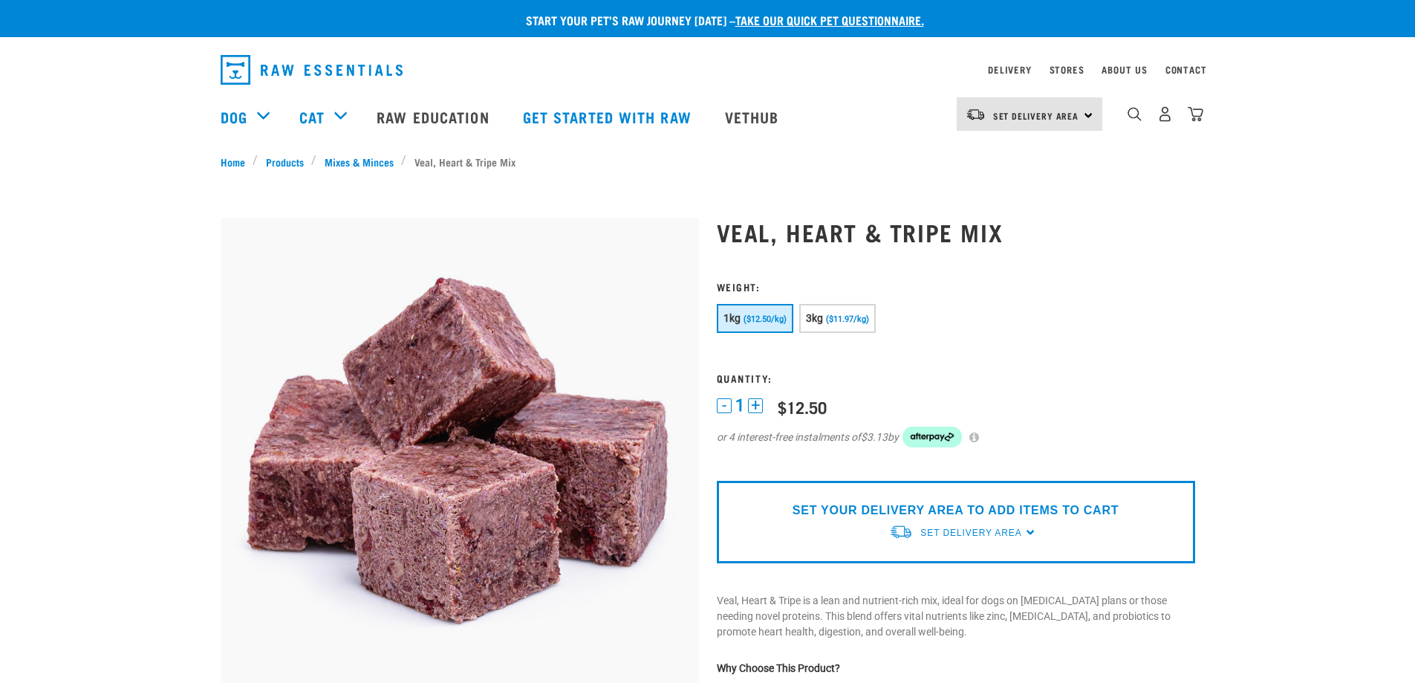 The image size is (1415, 683). I want to click on img: home-icon-1@2x.png, so click(1134, 114).